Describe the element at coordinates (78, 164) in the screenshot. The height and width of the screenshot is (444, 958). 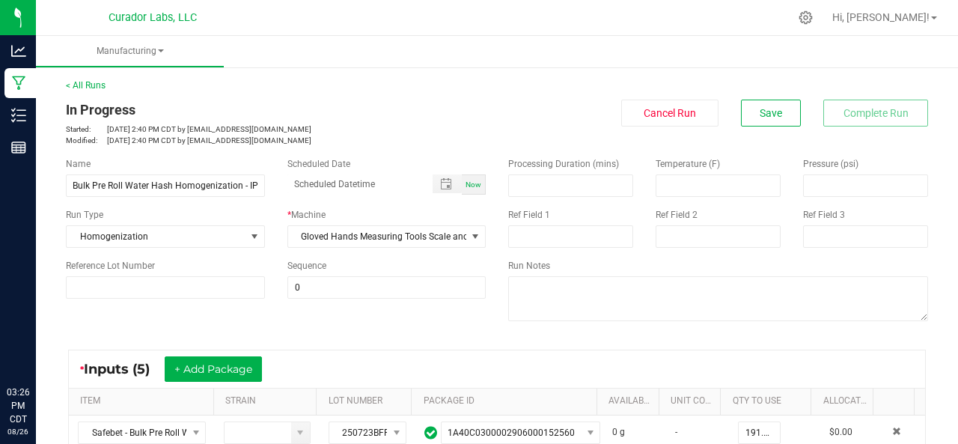
I see `span: Name` at that location.